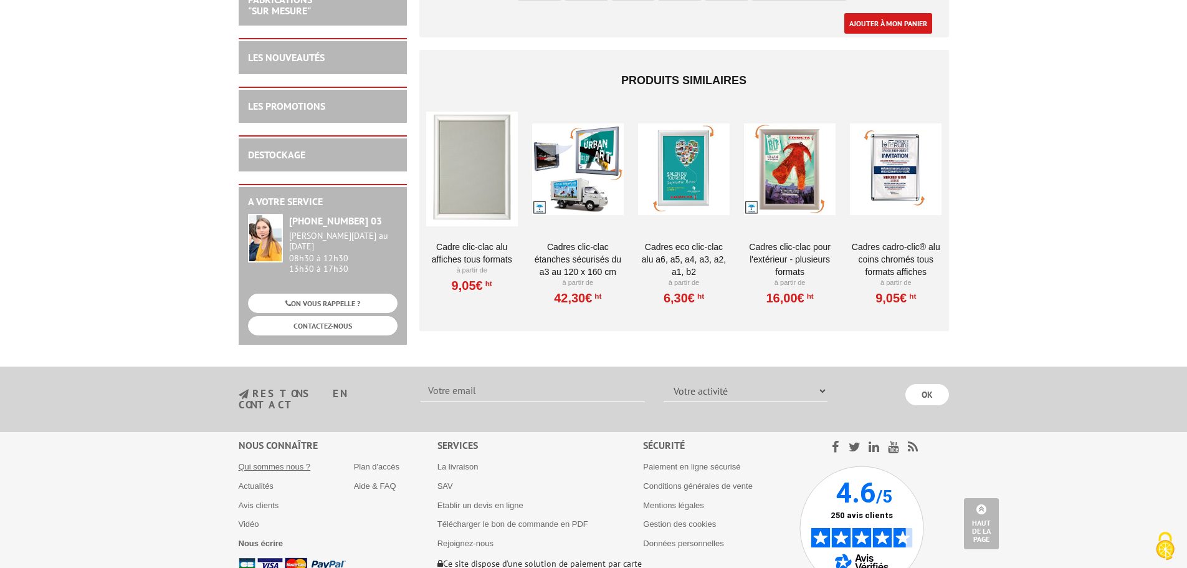  I want to click on a: Paiement en ligne sécurisé, so click(692, 466).